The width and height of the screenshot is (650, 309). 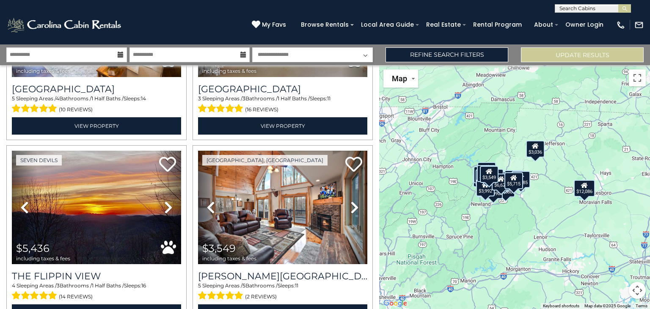 What do you see at coordinates (33, 61) in the screenshot?
I see `span: $6,228` at bounding box center [33, 61].